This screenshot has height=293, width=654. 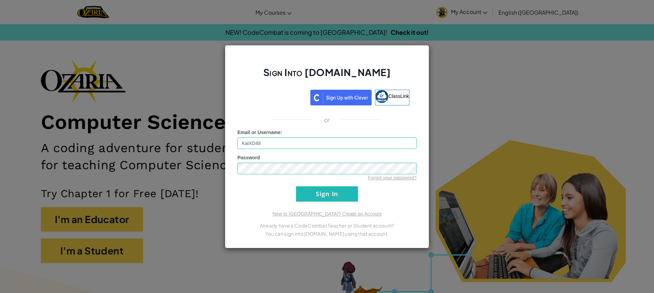 What do you see at coordinates (249, 157) in the screenshot?
I see `span: Password` at bounding box center [249, 157].